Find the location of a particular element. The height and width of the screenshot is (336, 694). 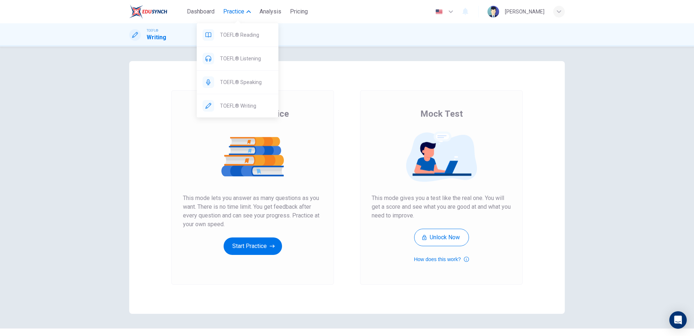

span: TOEFL® Listening is located at coordinates (246, 58).